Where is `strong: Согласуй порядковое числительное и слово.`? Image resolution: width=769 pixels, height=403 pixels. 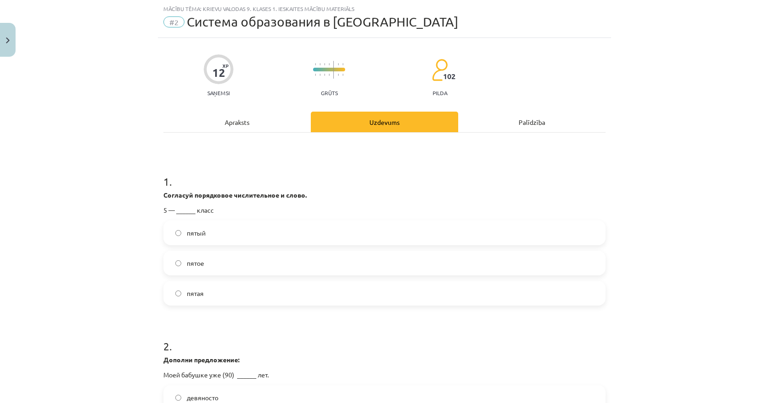 strong: Согласуй порядковое числительное и слово. is located at coordinates (235, 195).